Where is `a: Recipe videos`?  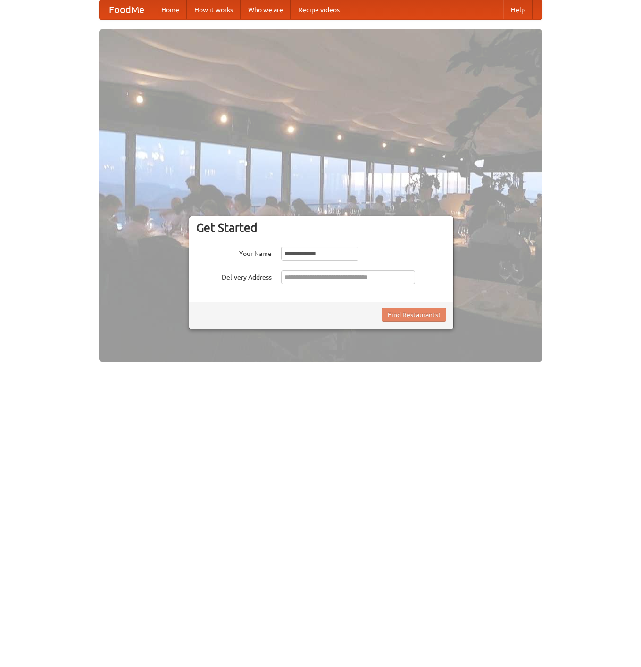 a: Recipe videos is located at coordinates (319, 10).